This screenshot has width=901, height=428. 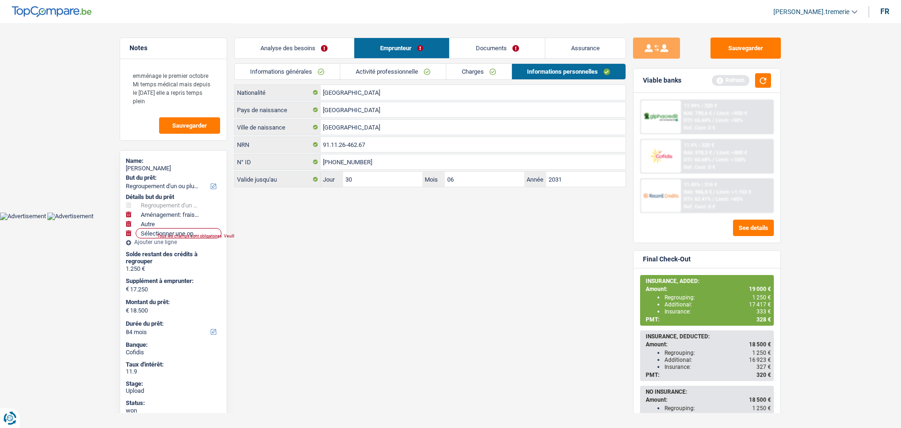 What do you see at coordinates (697, 159) in the screenshot?
I see `span: DTI: 60.68%` at bounding box center [697, 159].